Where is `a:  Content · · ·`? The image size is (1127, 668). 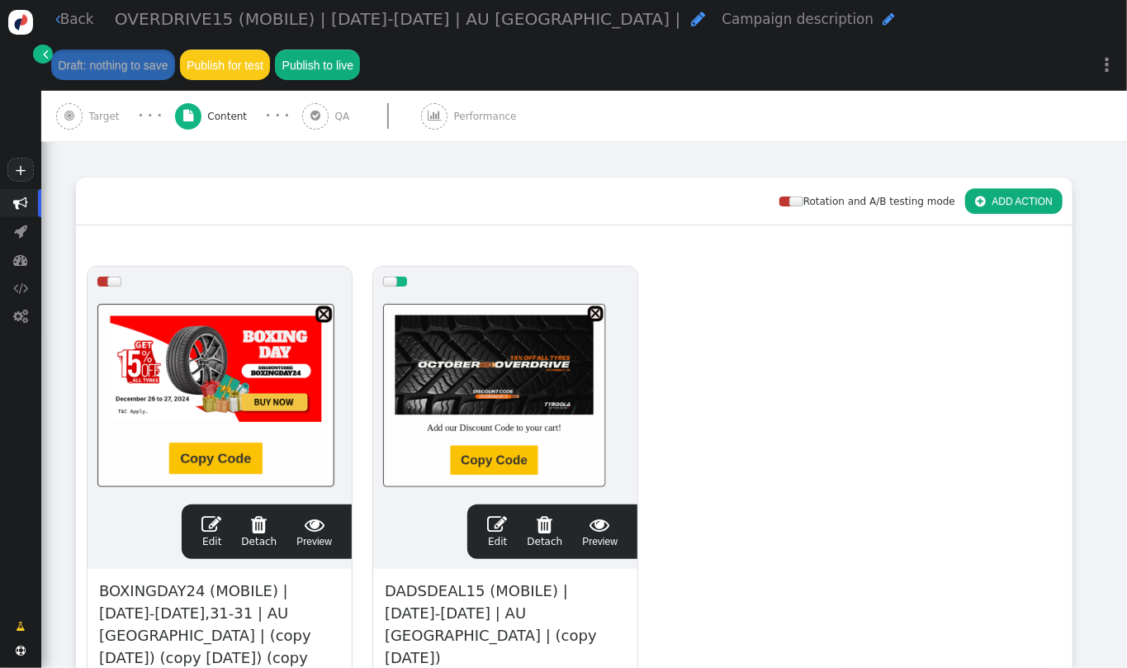
a:  Content · · · is located at coordinates (239, 116).